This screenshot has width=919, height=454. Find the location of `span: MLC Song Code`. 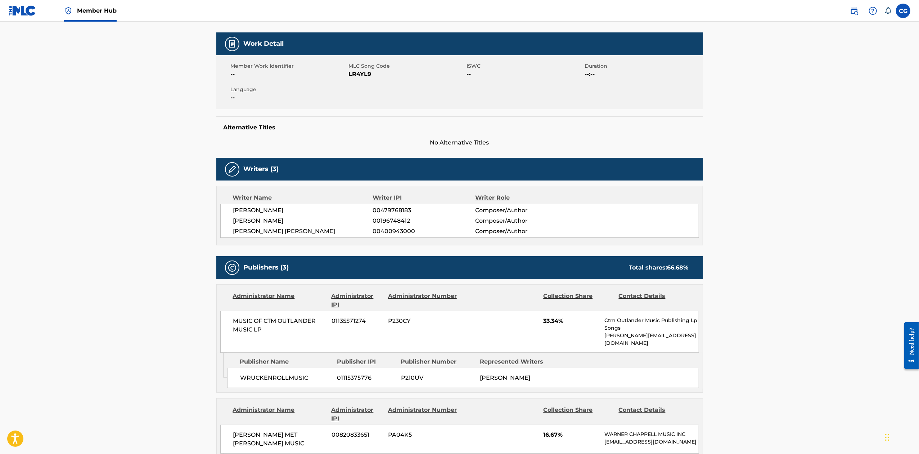

span: MLC Song Code is located at coordinates (407, 66).